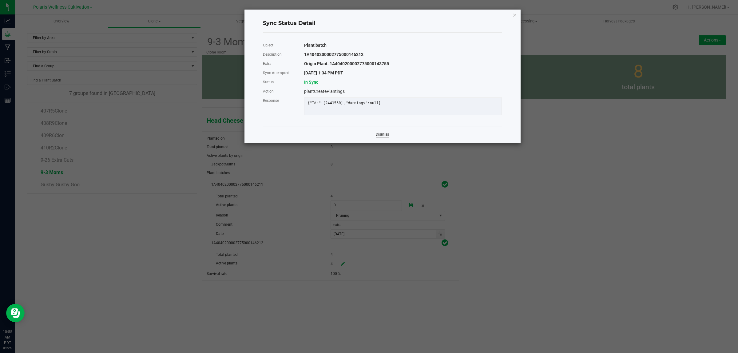 The width and height of the screenshot is (738, 353). Describe the element at coordinates (403, 45) in the screenshot. I see `div: Plant batch` at that location.